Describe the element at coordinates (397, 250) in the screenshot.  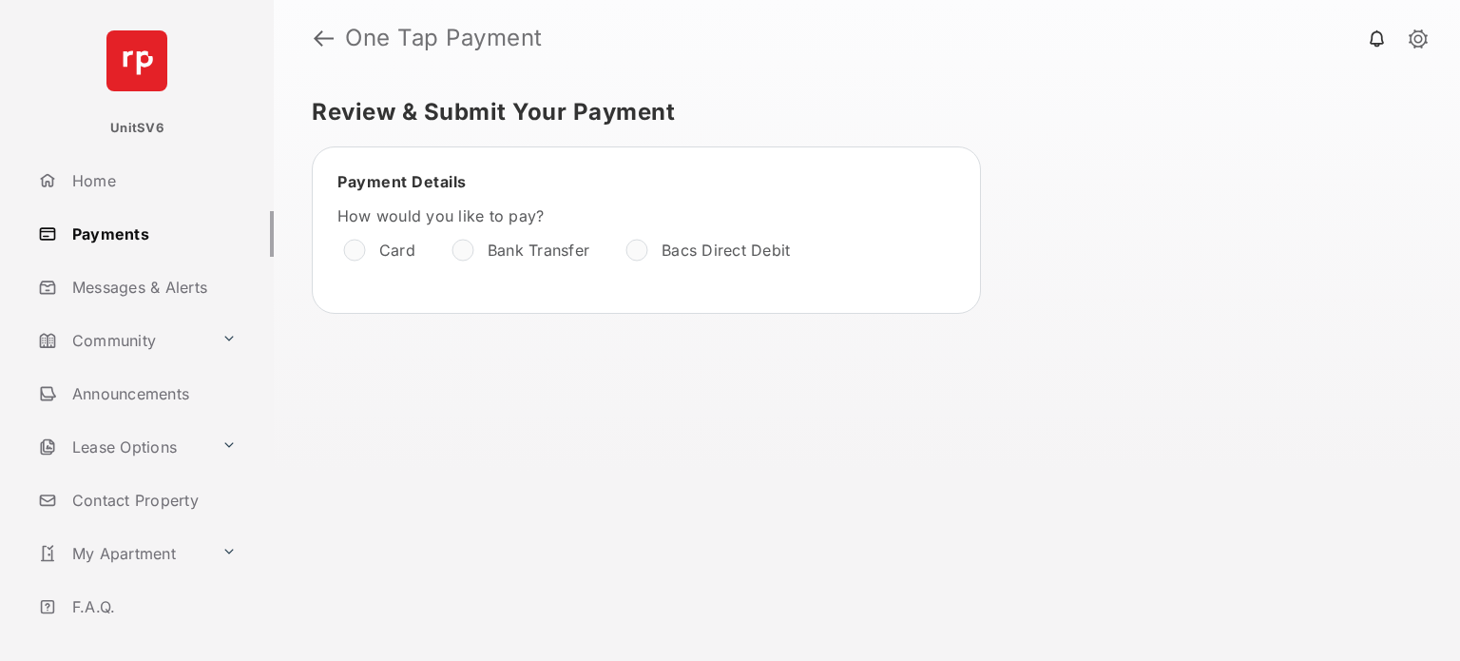
I see `label: Card` at that location.